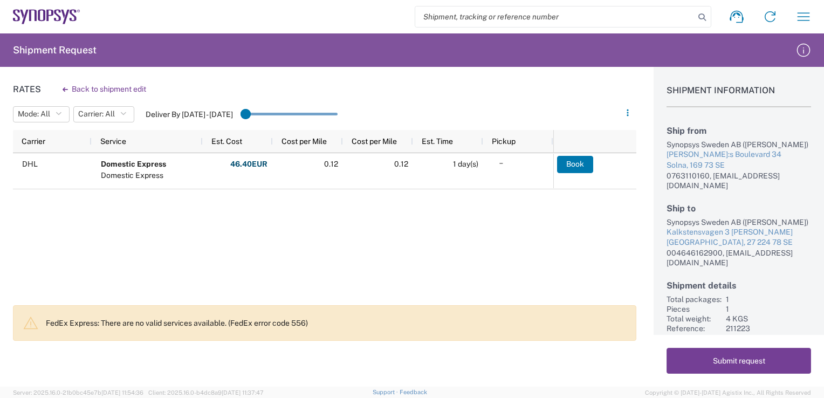 This screenshot has height=398, width=824. What do you see at coordinates (386, 392) in the screenshot?
I see `a: Support` at bounding box center [386, 392].